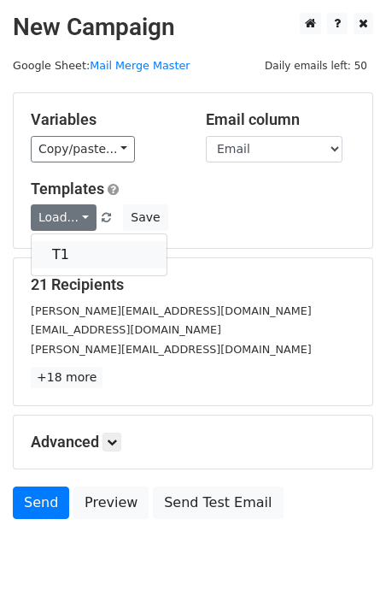  Describe the element at coordinates (193, 27) in the screenshot. I see `h2: New Campaign` at that location.